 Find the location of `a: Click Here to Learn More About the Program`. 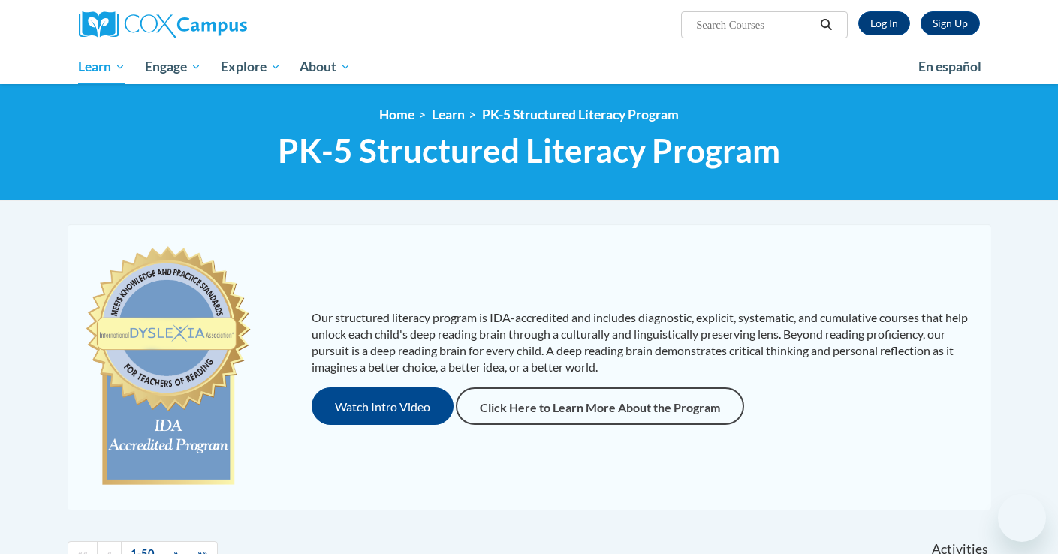

a: Click Here to Learn More About the Program is located at coordinates (600, 406).